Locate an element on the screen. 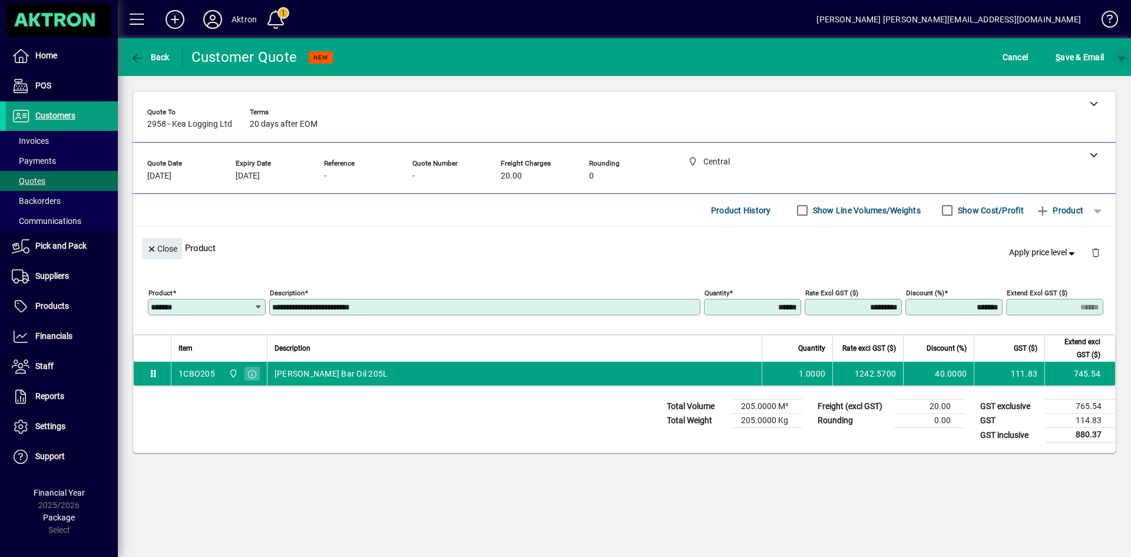 Image resolution: width=1131 pixels, height=557 pixels. a: Support is located at coordinates (62, 457).